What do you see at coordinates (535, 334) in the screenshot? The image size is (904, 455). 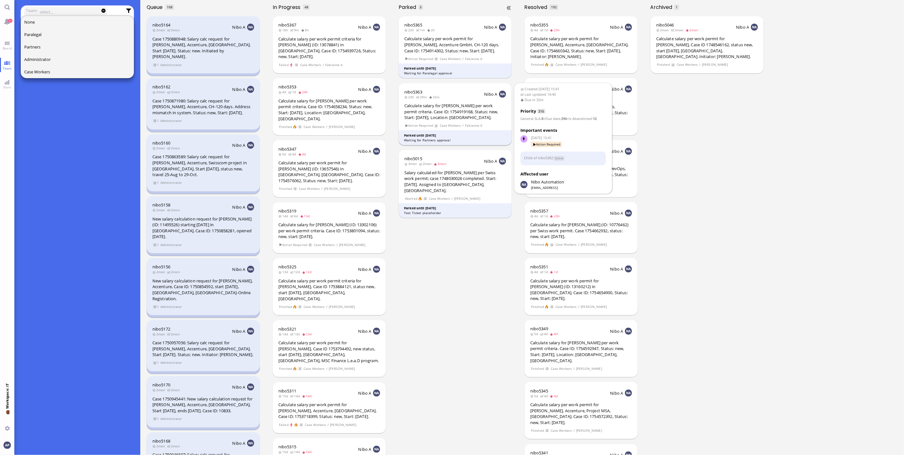 I see `span: 5d` at bounding box center [535, 334].